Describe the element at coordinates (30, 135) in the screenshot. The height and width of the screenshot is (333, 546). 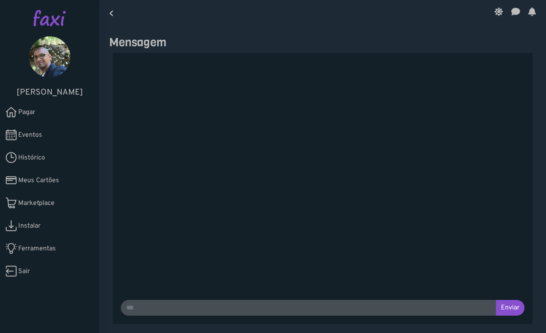
I see `span: Eventos` at that location.